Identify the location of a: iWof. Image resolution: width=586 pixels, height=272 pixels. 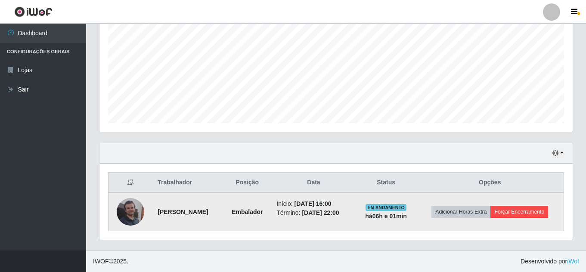
(573, 262).